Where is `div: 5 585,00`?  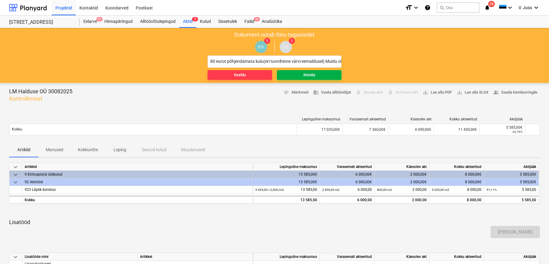
div: 5 585,00 is located at coordinates (511, 189).